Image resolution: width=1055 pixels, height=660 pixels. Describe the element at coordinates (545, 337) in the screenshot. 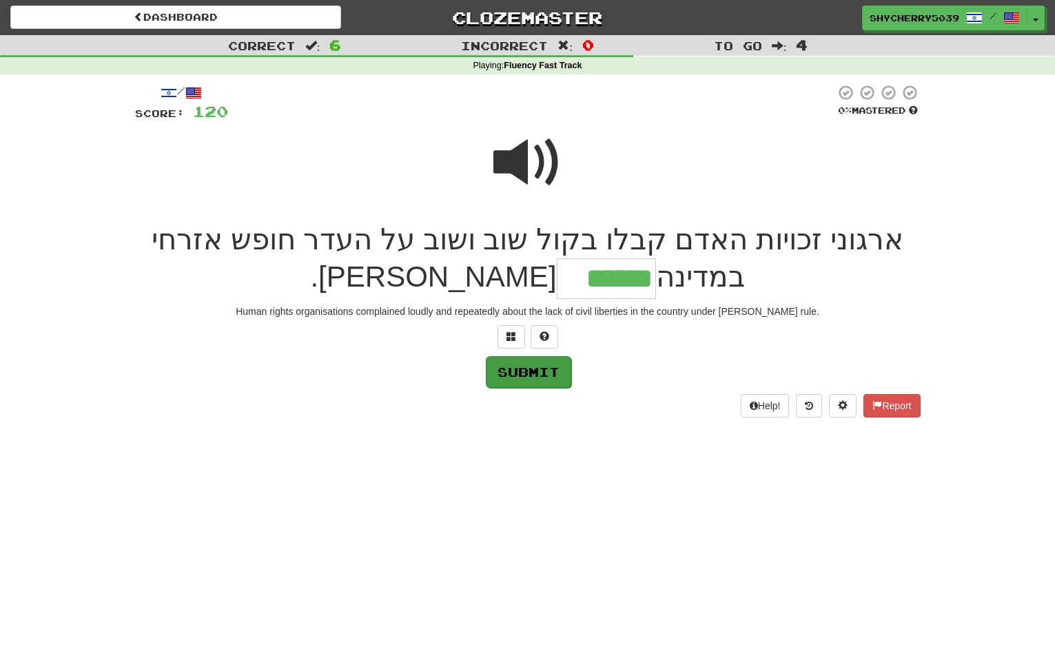

I see `button: Single letter hint - you only get 1 per sentence and score half the points! alt+h` at that location.